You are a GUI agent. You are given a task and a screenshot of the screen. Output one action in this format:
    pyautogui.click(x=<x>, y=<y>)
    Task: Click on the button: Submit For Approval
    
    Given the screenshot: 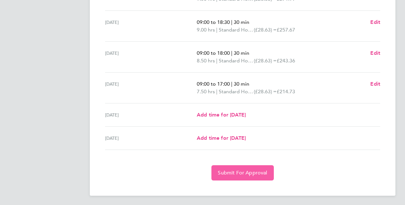 What is the action you would take?
    pyautogui.click(x=243, y=173)
    